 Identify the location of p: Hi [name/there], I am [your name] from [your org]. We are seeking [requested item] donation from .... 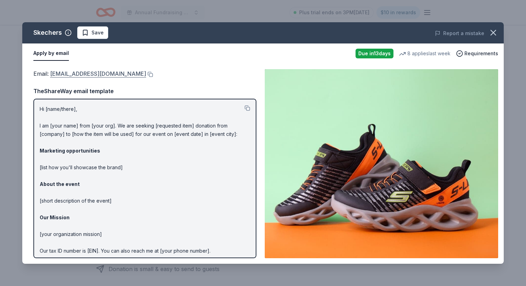
(145, 193).